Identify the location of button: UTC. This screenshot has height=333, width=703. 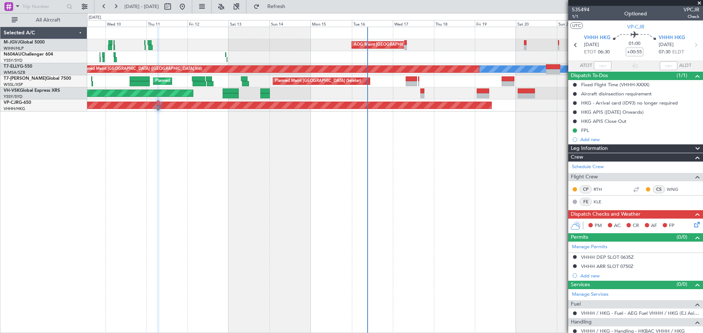
(576, 26).